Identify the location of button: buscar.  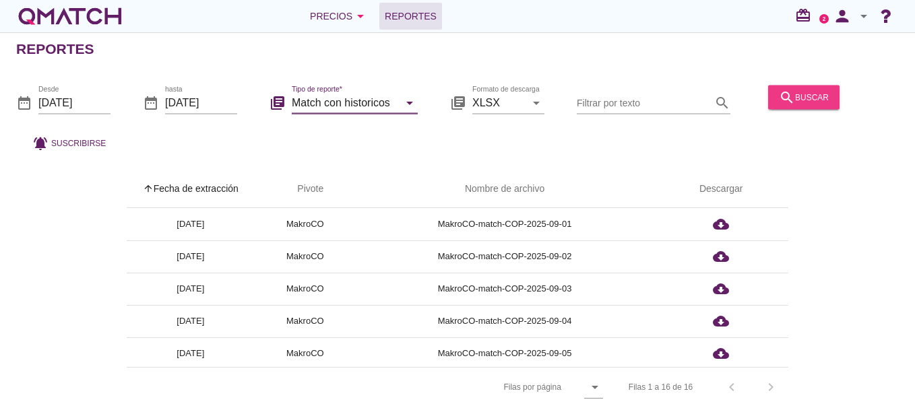
(804, 97).